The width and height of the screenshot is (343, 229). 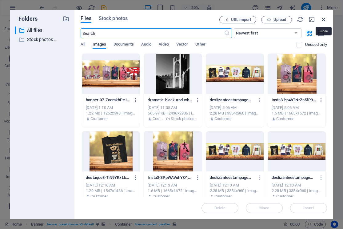 What do you see at coordinates (170, 178) in the screenshot?
I see `p: Insta3-SPpWAVuhYO1qfJgjIaZyMQ.png` at bounding box center [170, 178].